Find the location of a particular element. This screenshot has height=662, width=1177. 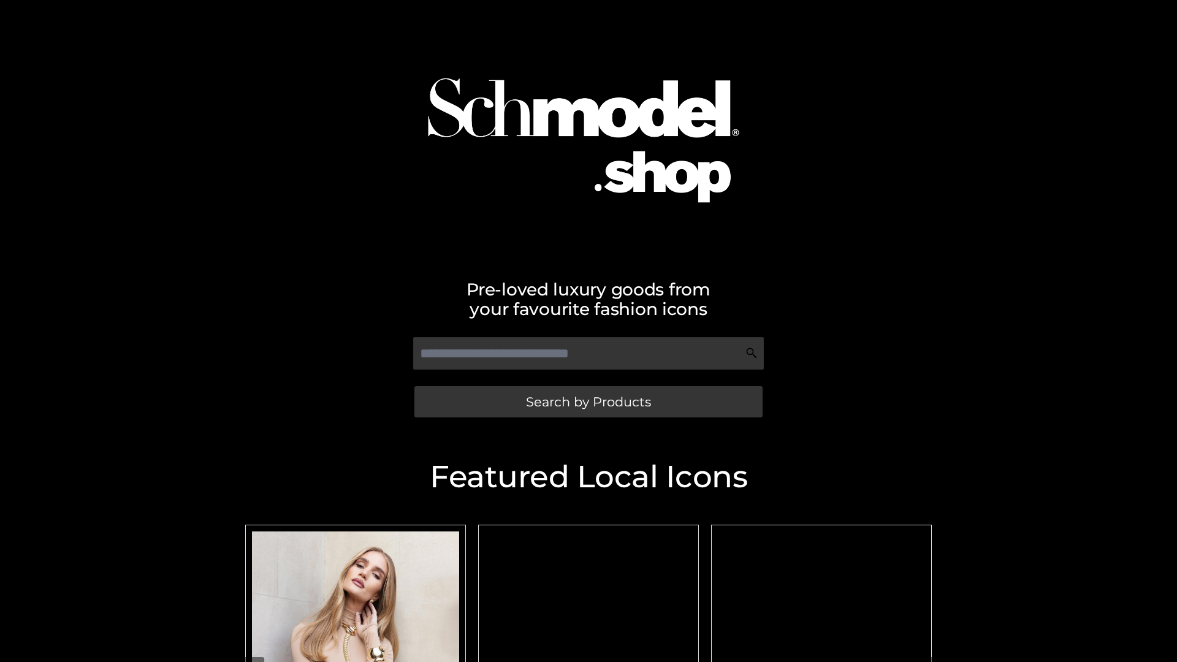

h2: Pre-loved luxury goods from your favourite fashion icons is located at coordinates (589, 299).